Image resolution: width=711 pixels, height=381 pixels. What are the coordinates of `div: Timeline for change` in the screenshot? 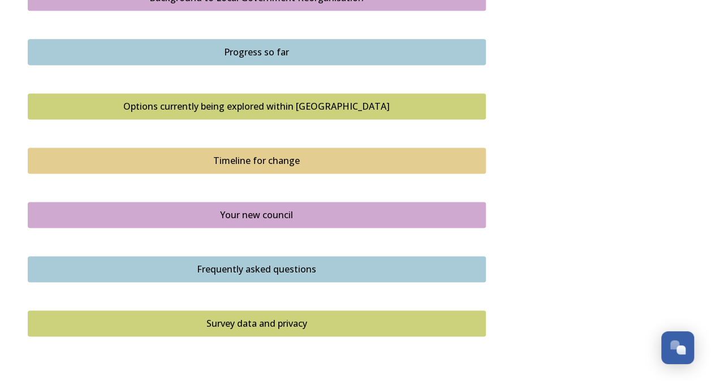 It's located at (257, 161).